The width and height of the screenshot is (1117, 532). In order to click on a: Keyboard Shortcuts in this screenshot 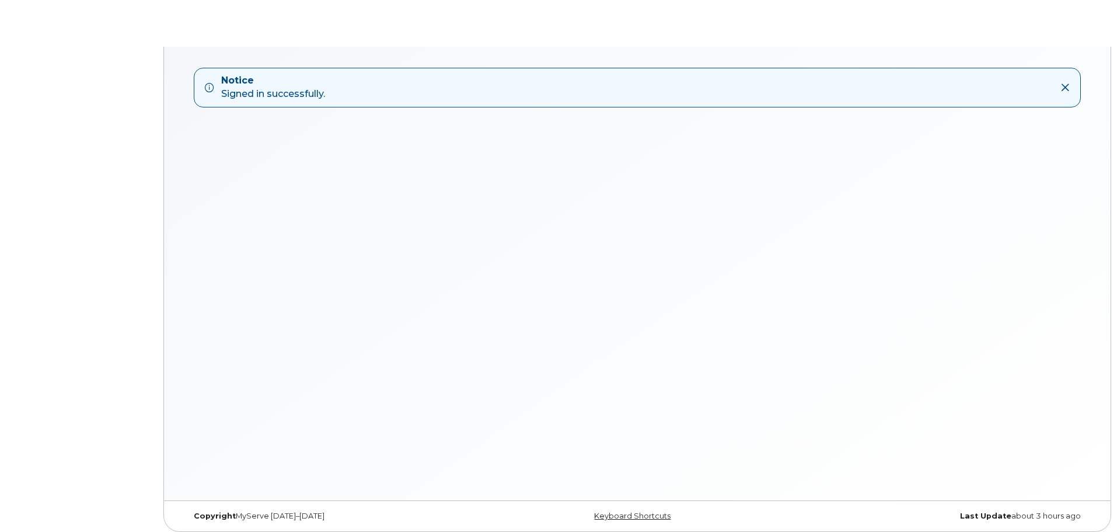, I will do `click(632, 515)`.